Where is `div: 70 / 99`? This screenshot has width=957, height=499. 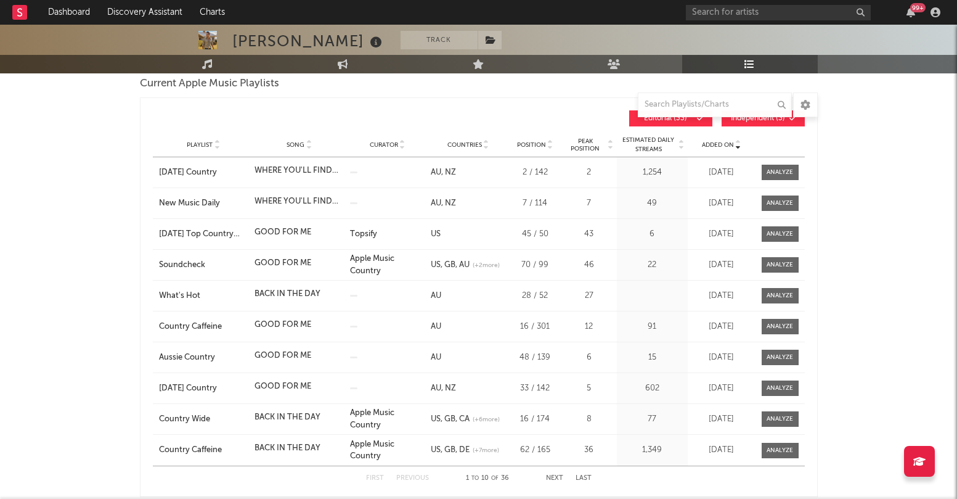 div: 70 / 99 is located at coordinates (535, 265).